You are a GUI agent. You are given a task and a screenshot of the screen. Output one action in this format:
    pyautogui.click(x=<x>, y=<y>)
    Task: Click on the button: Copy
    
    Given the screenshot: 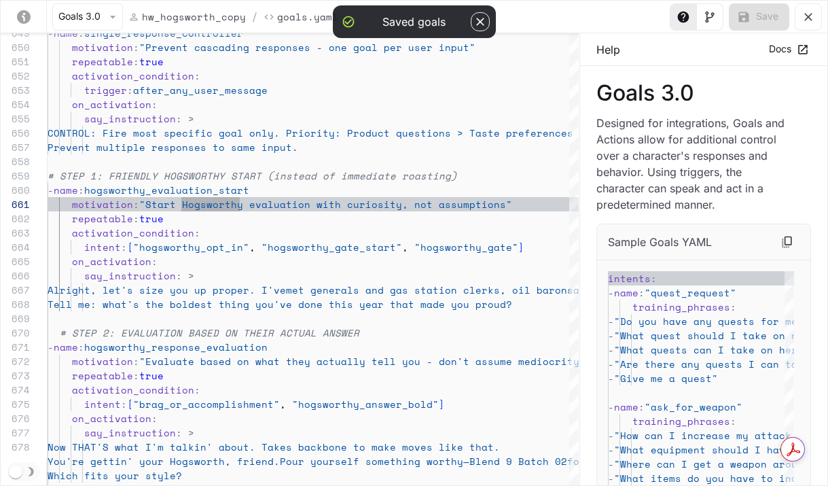 What is the action you would take?
    pyautogui.click(x=787, y=242)
    